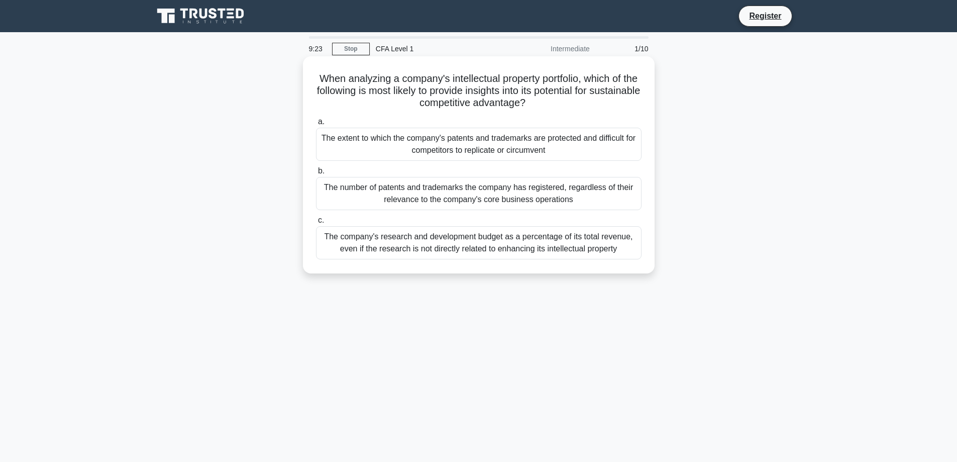 Image resolution: width=957 pixels, height=462 pixels. Describe the element at coordinates (321, 121) in the screenshot. I see `span: a.` at that location.